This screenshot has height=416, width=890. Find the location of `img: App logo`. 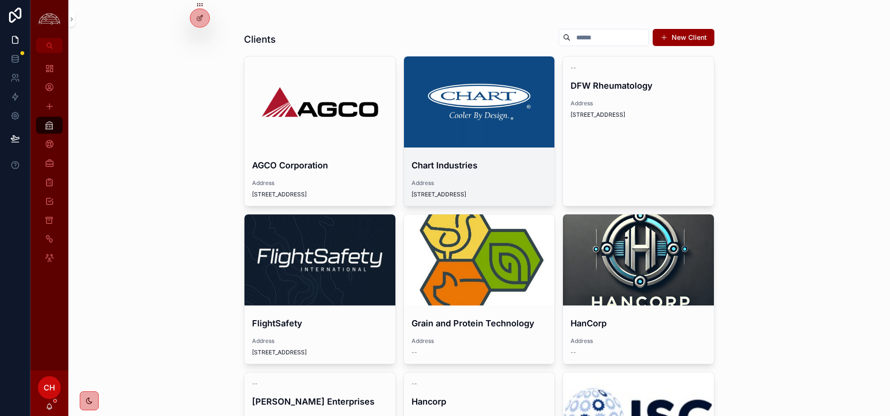

img: App logo is located at coordinates (49, 19).